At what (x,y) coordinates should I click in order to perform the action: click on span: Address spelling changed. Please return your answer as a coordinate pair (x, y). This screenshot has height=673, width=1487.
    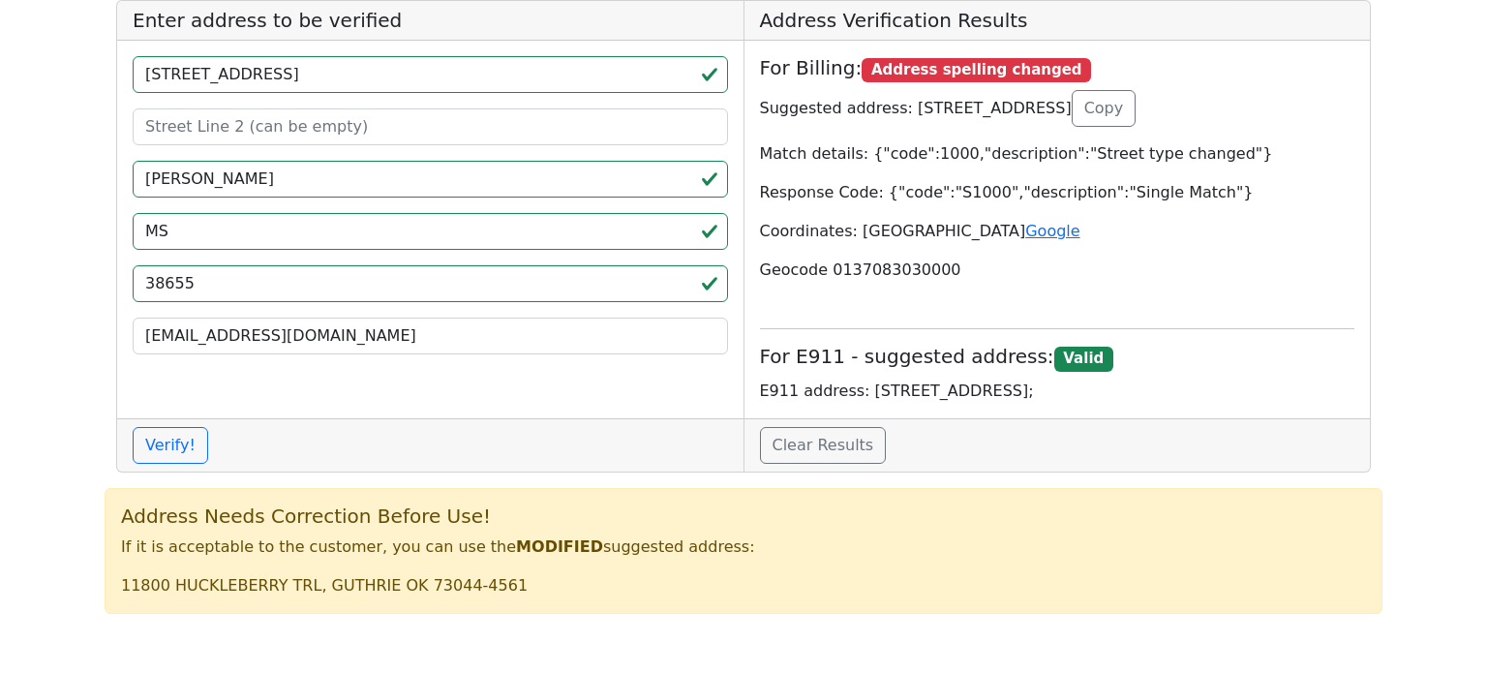
    Looking at the image, I should click on (976, 71).